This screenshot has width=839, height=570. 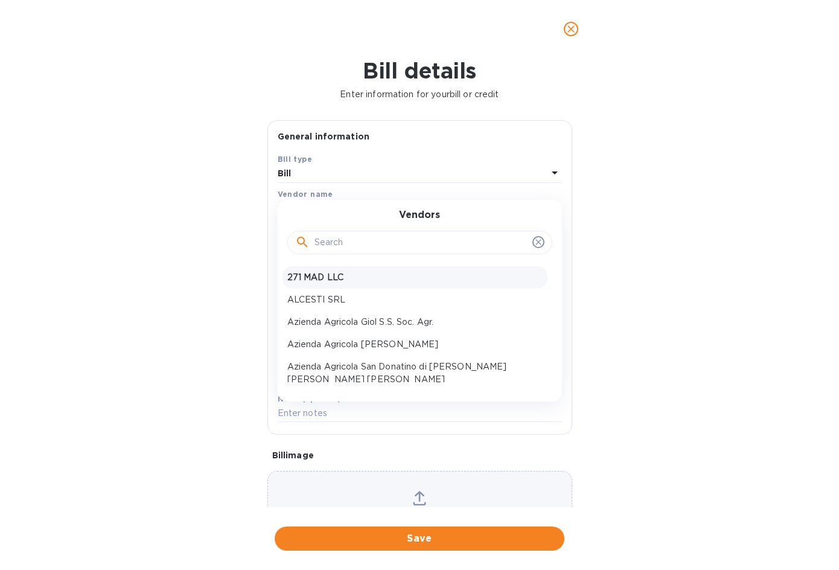 What do you see at coordinates (421, 243) in the screenshot?
I see `input: Search` at bounding box center [421, 243].